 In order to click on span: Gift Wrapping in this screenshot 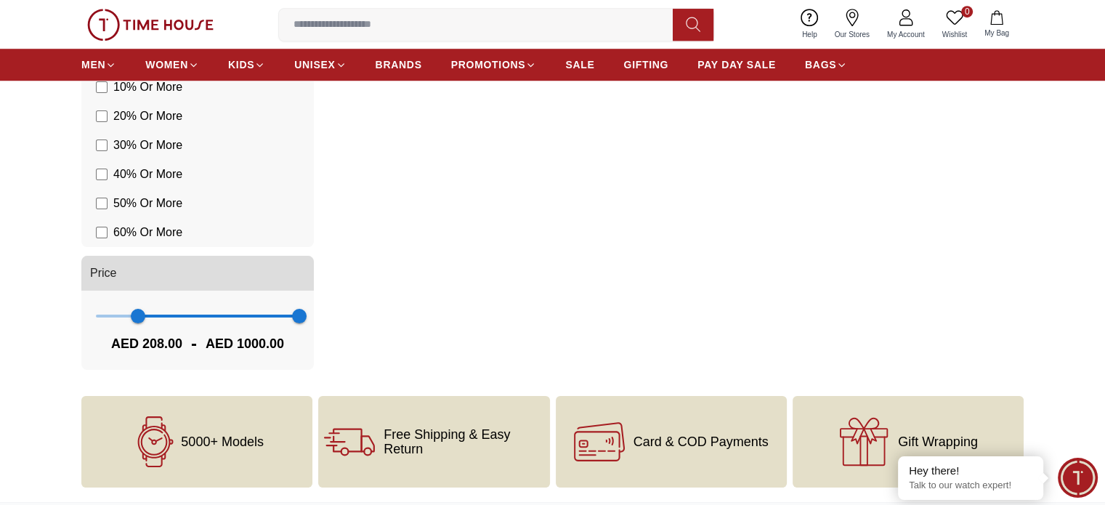, I will do `click(938, 442)`.